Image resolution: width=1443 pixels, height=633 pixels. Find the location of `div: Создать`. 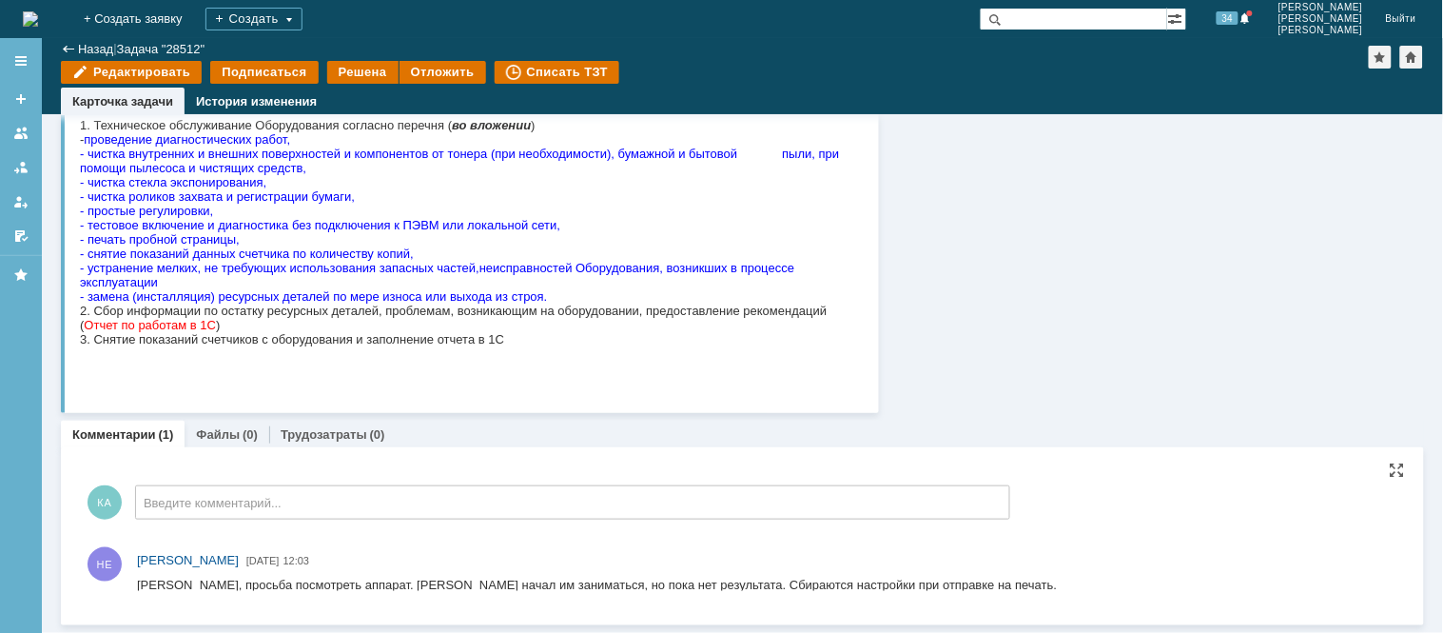

div: Создать is located at coordinates (254, 19).